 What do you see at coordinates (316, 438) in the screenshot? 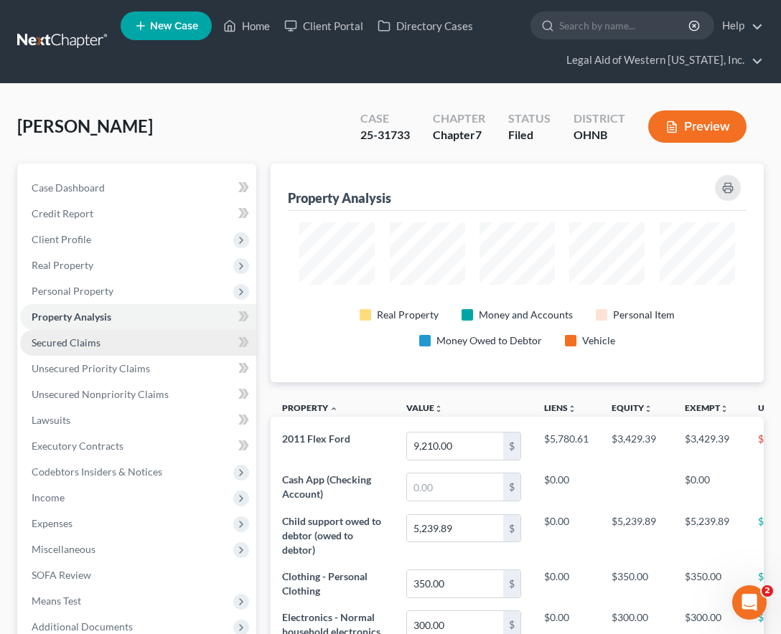
I see `span: 2011 Flex Ford` at bounding box center [316, 438].